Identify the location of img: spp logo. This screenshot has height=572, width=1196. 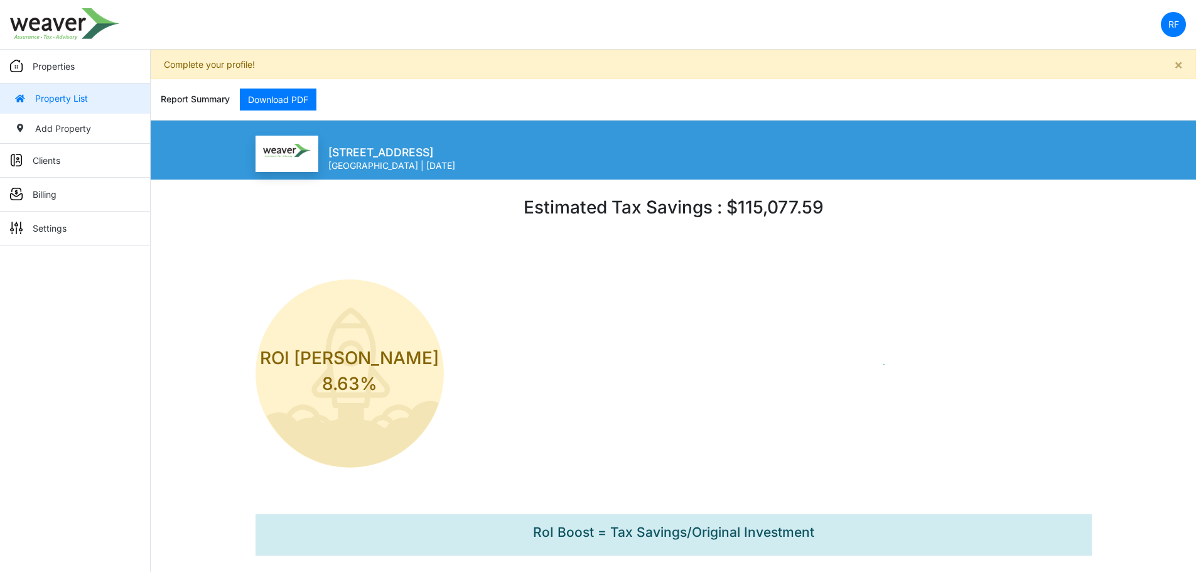
(65, 24).